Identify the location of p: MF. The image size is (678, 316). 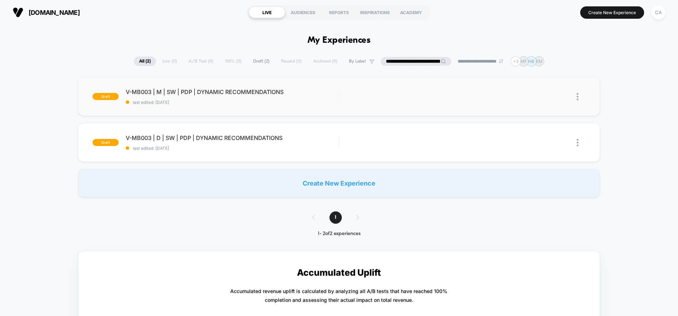
(524, 61).